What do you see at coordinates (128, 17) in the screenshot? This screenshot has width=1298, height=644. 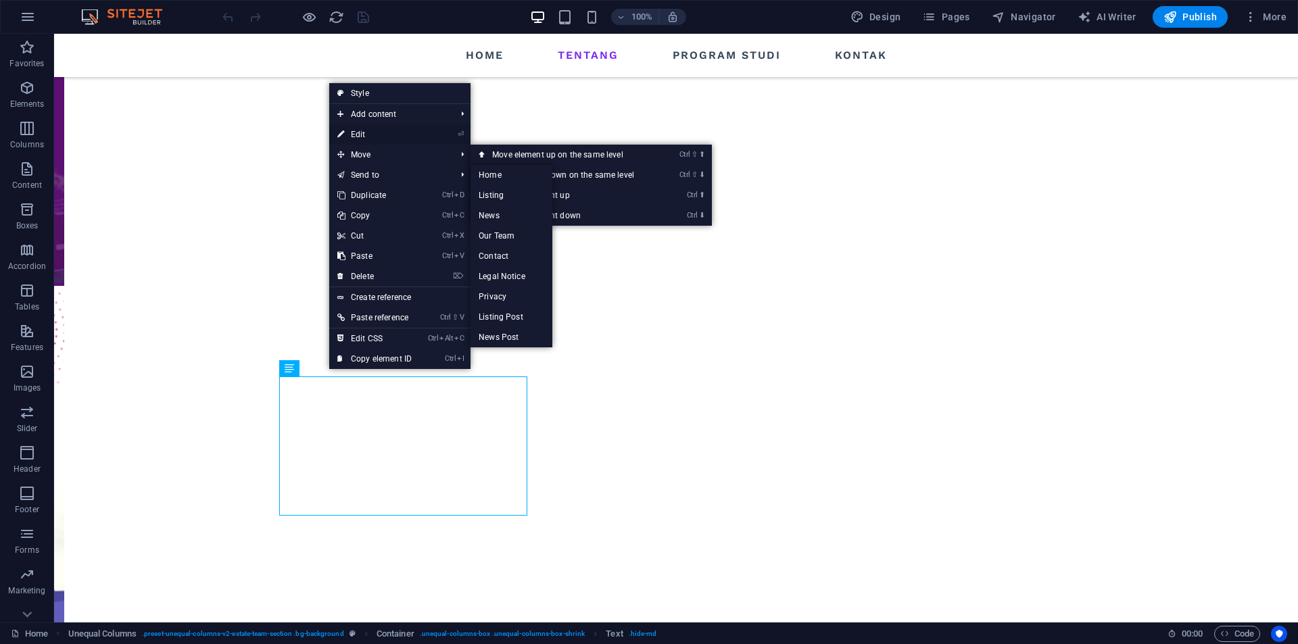 I see `img: Editor Logo` at bounding box center [128, 17].